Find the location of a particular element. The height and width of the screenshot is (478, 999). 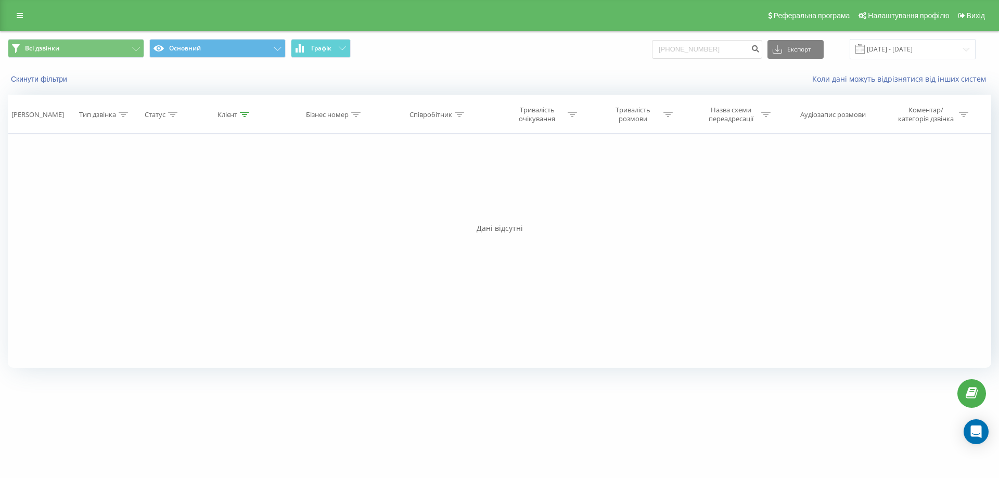

a: Коли дані можуть відрізнятися вiд інших систем is located at coordinates (902, 79).